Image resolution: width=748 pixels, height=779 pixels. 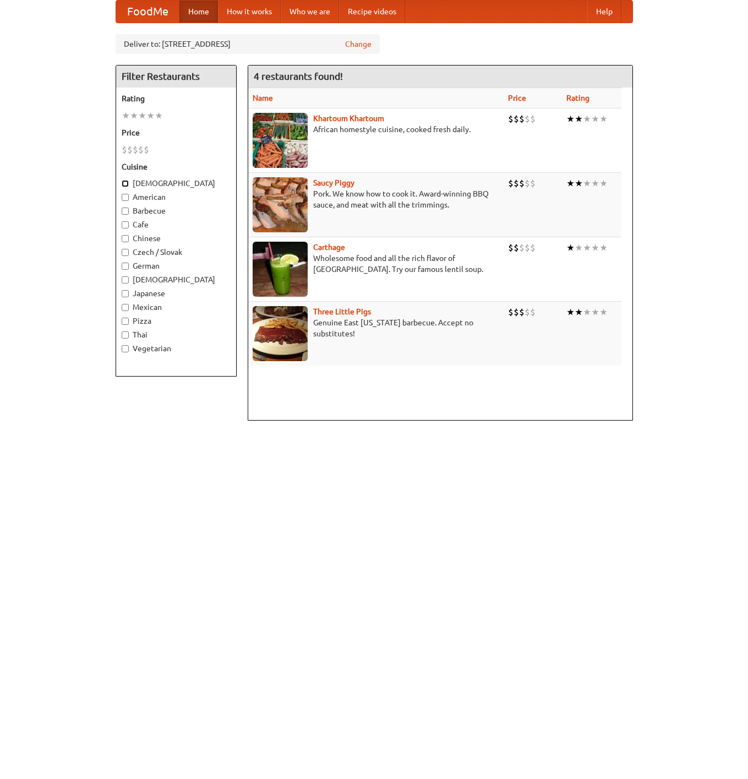 What do you see at coordinates (176, 224) in the screenshot?
I see `label: Cafe` at bounding box center [176, 224].